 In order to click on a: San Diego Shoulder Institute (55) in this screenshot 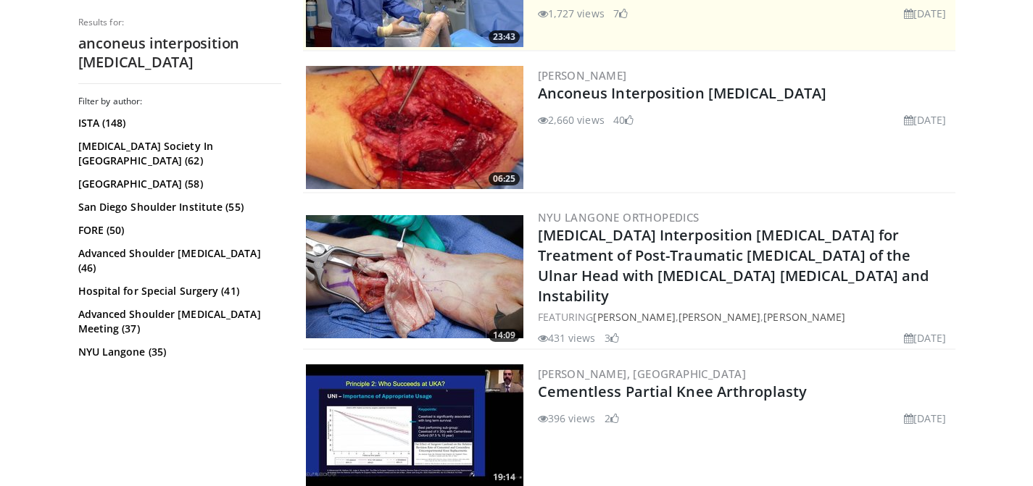, I will do `click(178, 207)`.